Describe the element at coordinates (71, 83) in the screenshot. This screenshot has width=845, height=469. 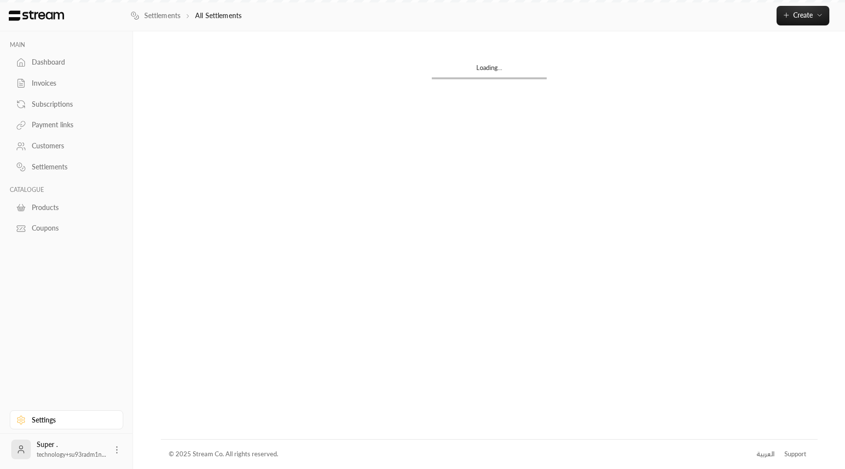
I see `div: Invoices` at that location.